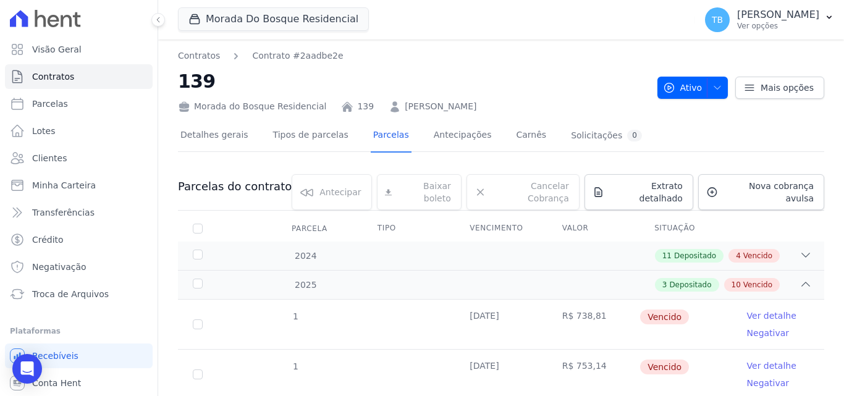 The image size is (844, 396). I want to click on span: Transferências, so click(63, 212).